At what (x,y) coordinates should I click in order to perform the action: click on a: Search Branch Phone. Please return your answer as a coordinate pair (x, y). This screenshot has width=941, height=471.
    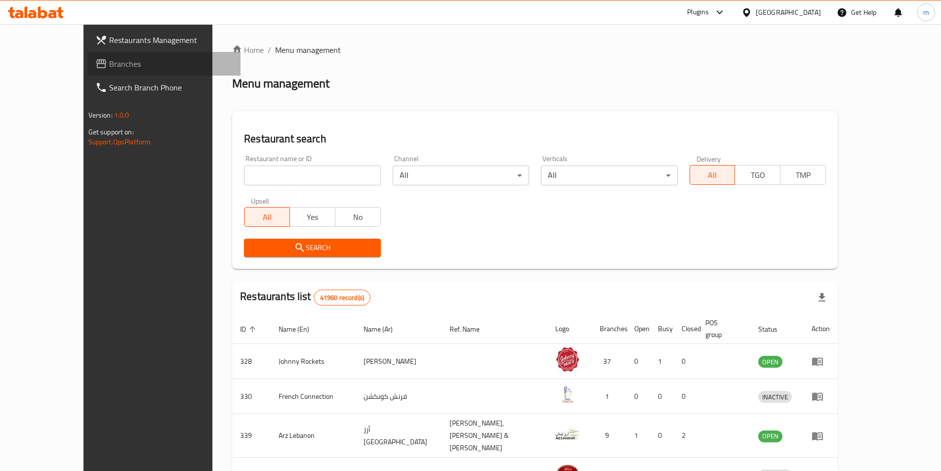
    Looking at the image, I should click on (164, 87).